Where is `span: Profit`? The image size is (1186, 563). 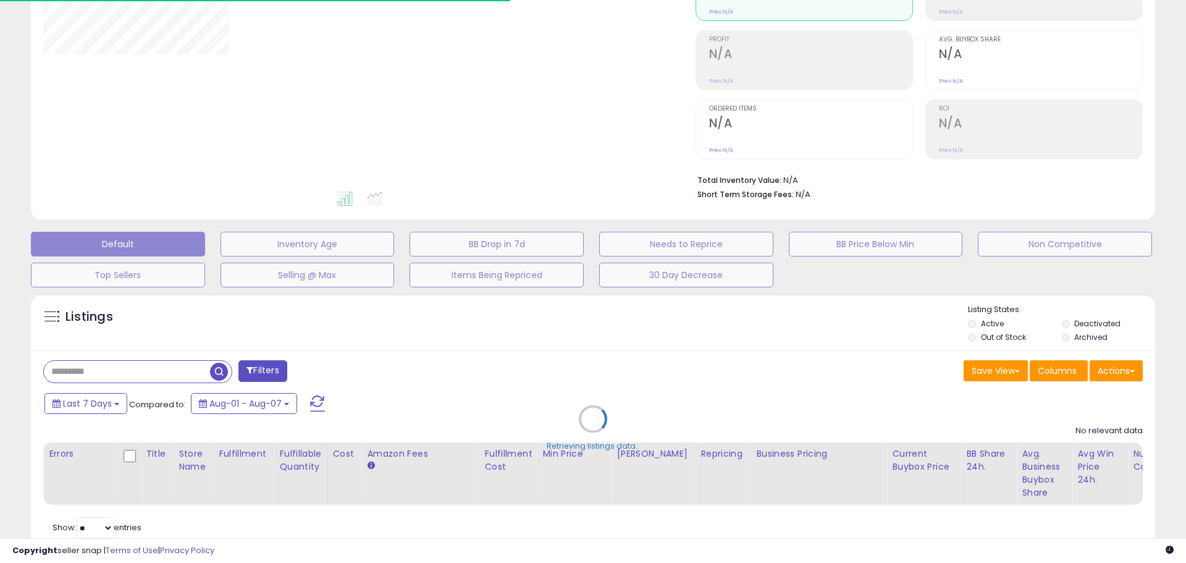
span: Profit is located at coordinates (810, 40).